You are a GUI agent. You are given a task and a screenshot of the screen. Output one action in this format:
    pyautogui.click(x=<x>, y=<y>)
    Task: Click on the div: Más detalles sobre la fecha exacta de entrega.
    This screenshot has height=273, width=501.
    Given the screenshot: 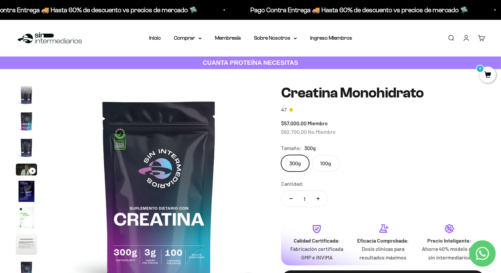 What is the action you would take?
    pyautogui.click(x=72, y=57)
    